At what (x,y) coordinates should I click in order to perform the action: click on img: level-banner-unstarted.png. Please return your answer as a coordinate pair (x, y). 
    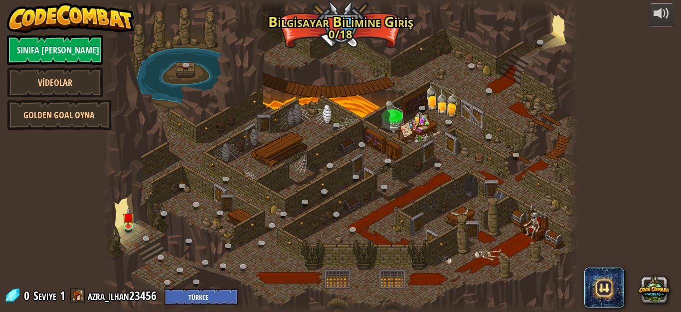
    Looking at the image, I should click on (128, 217).